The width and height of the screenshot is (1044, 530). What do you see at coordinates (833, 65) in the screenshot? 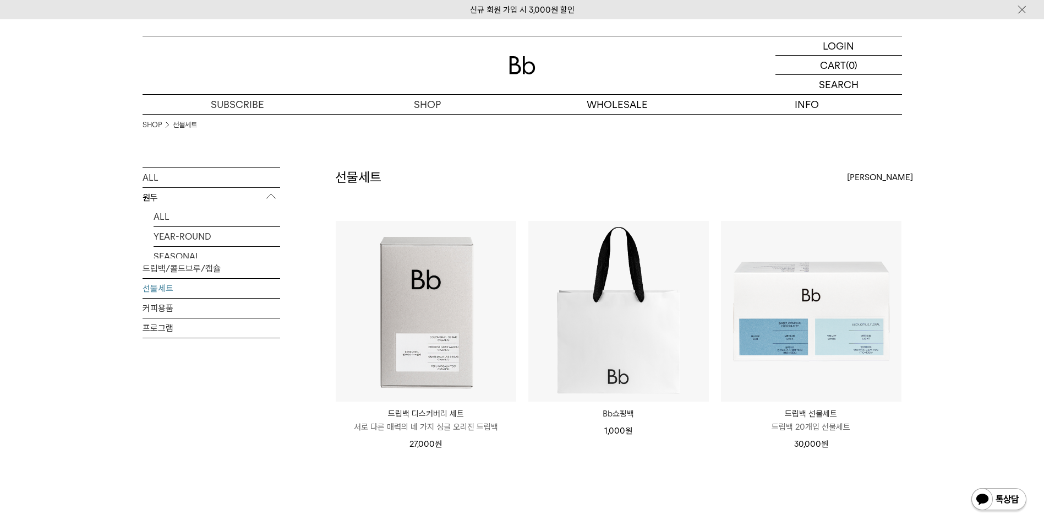
I see `p: CART` at bounding box center [833, 65].